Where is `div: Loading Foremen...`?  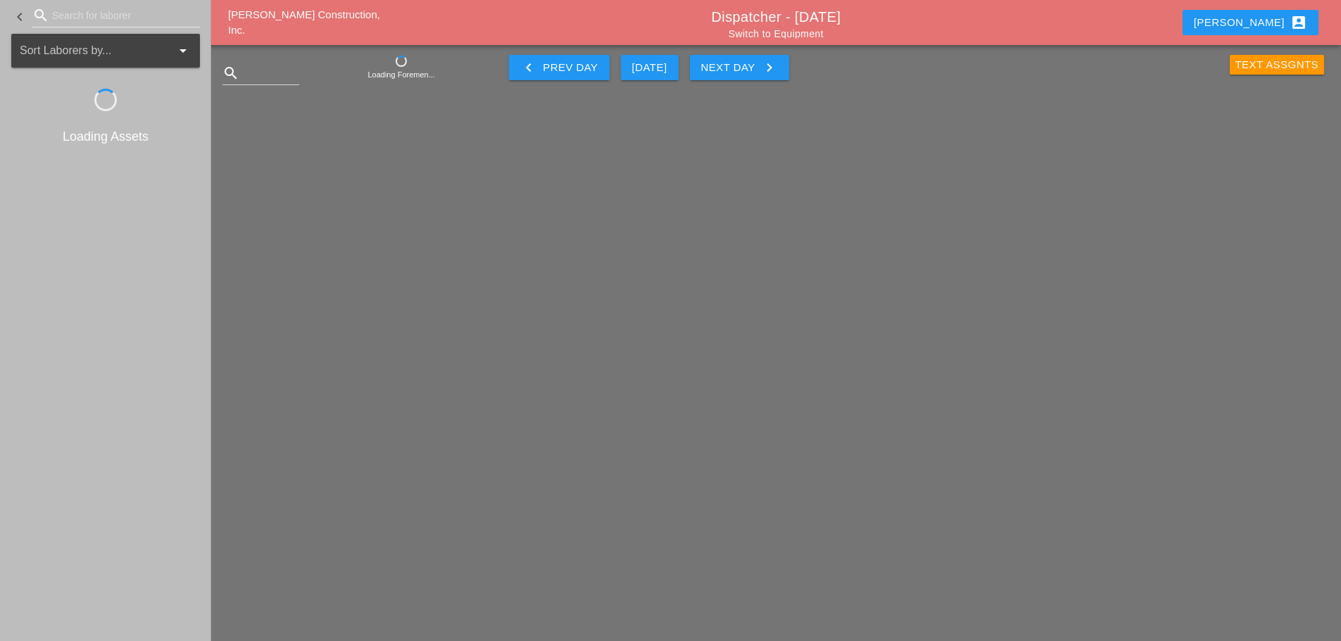
div: Loading Foremen... is located at coordinates (401, 75).